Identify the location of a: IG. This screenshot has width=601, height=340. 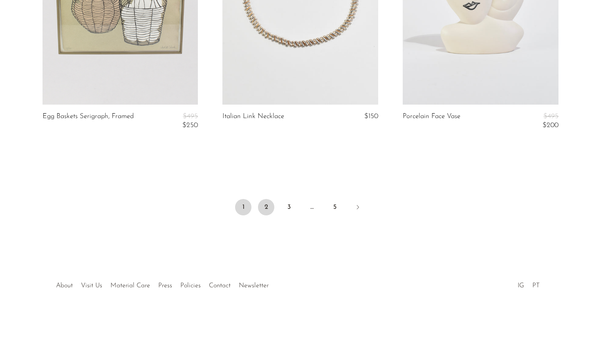
(521, 286).